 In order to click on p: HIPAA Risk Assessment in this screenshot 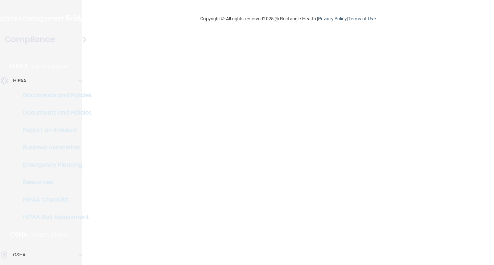, I will do `click(54, 217)`.